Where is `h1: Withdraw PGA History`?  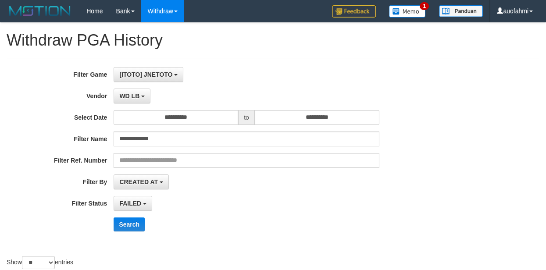 h1: Withdraw PGA History is located at coordinates (273, 40).